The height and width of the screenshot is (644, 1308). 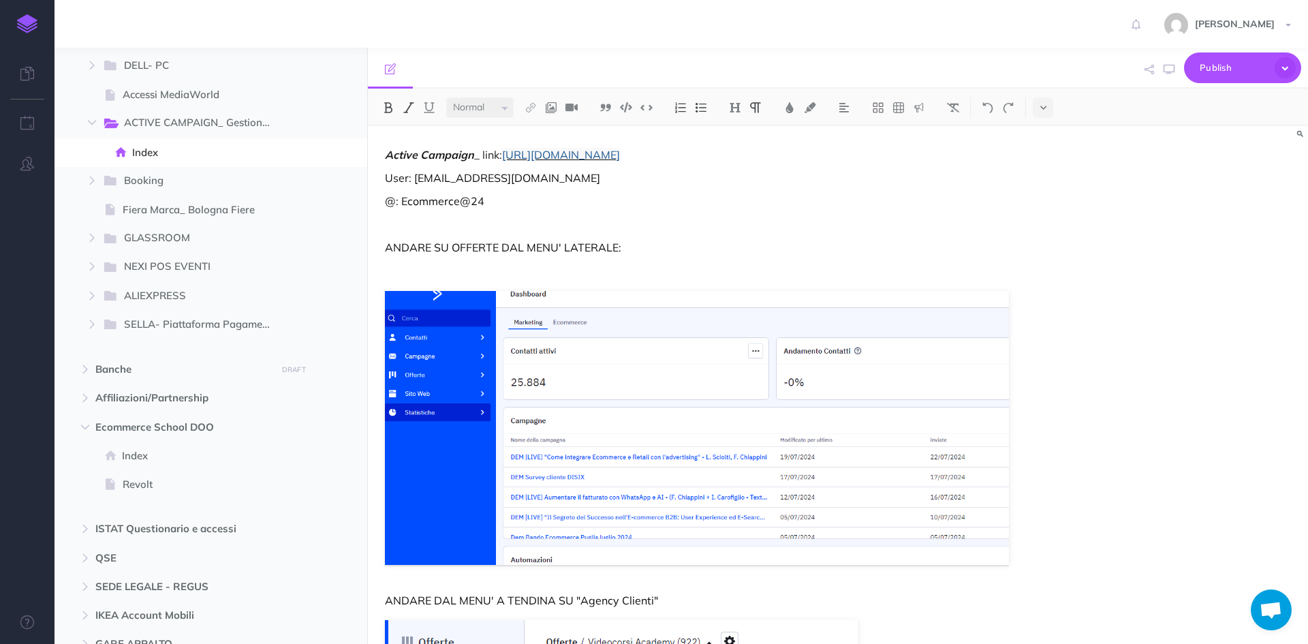 I want to click on span: Accessi MediaWorld, so click(x=204, y=95).